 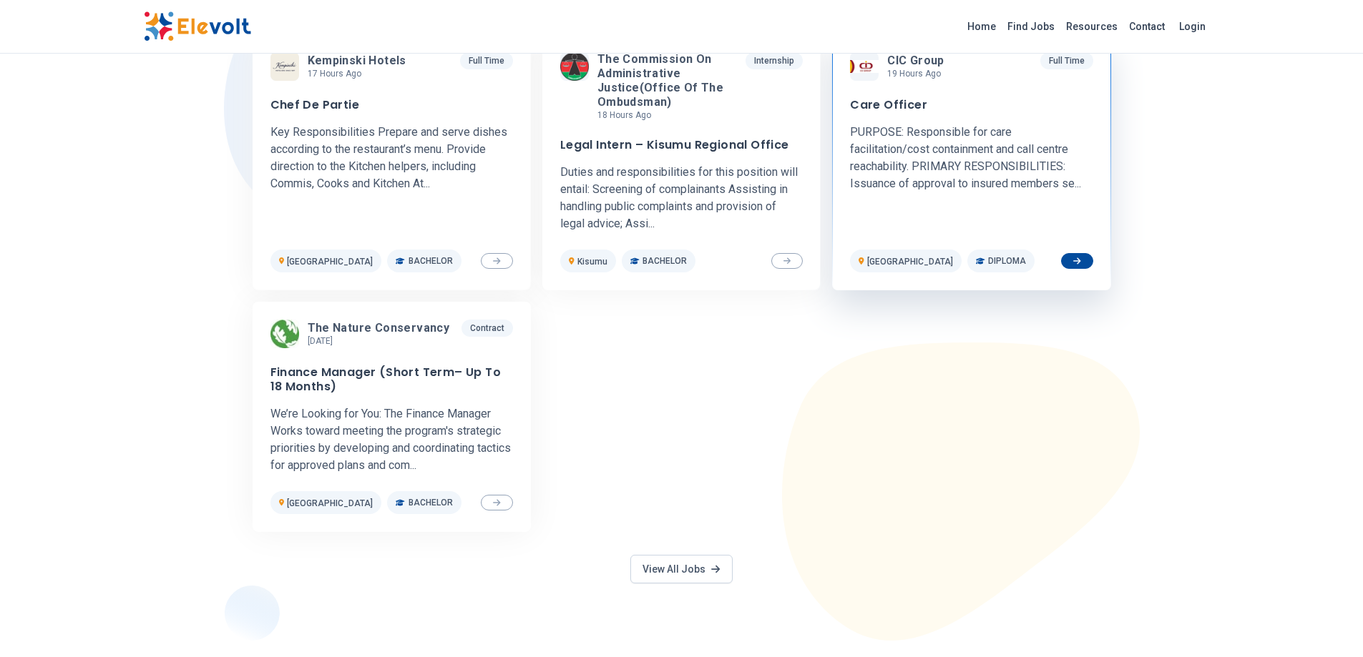 I want to click on img: Kempinski Hotels, so click(x=285, y=67).